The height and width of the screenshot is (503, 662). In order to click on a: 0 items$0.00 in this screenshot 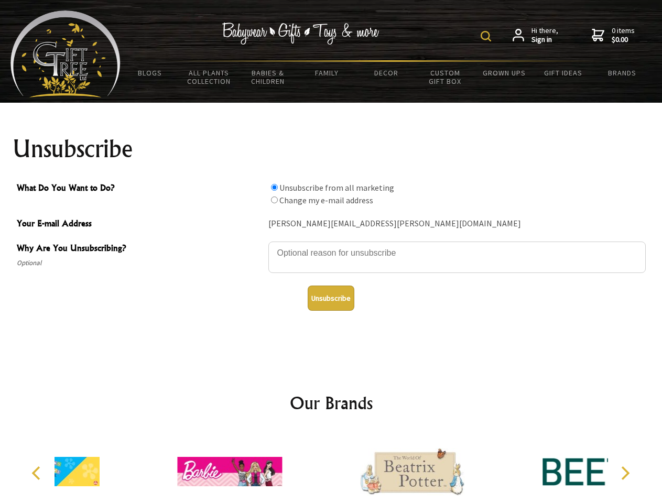, I will do `click(614, 35)`.